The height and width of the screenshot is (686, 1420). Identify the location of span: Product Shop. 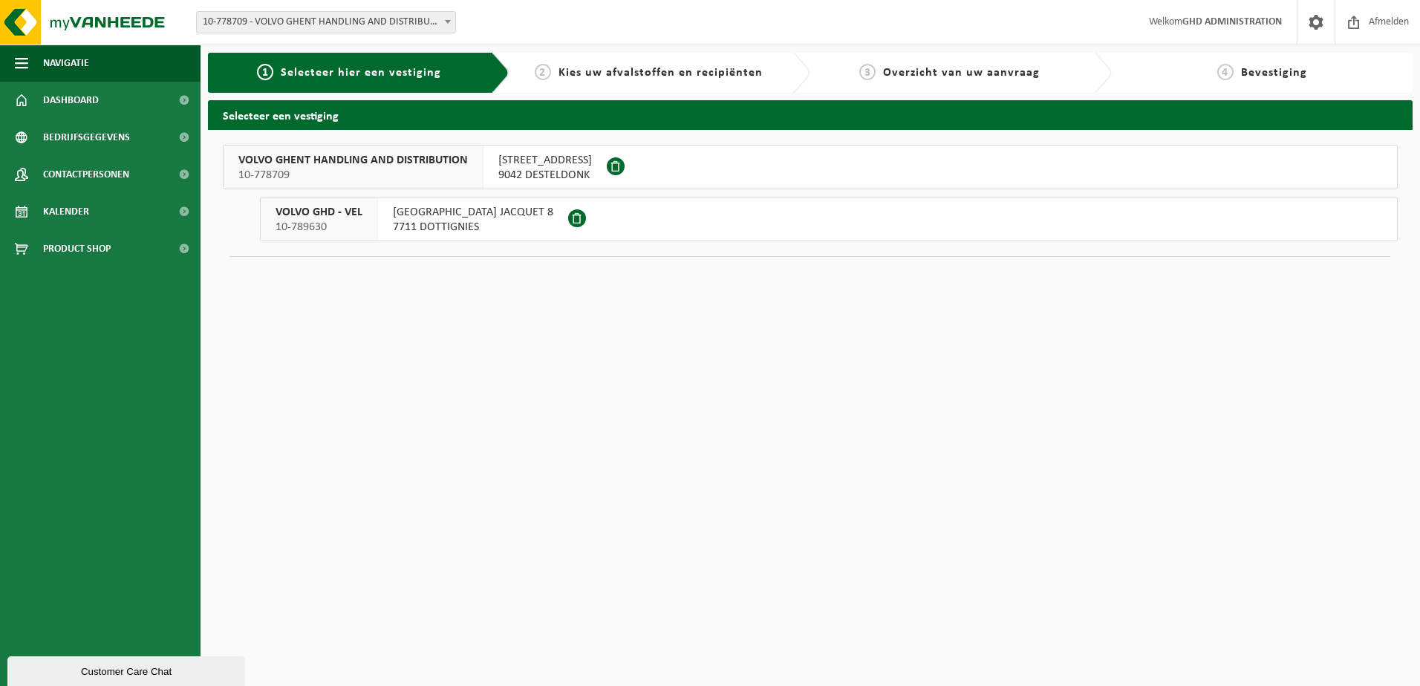
(76, 249).